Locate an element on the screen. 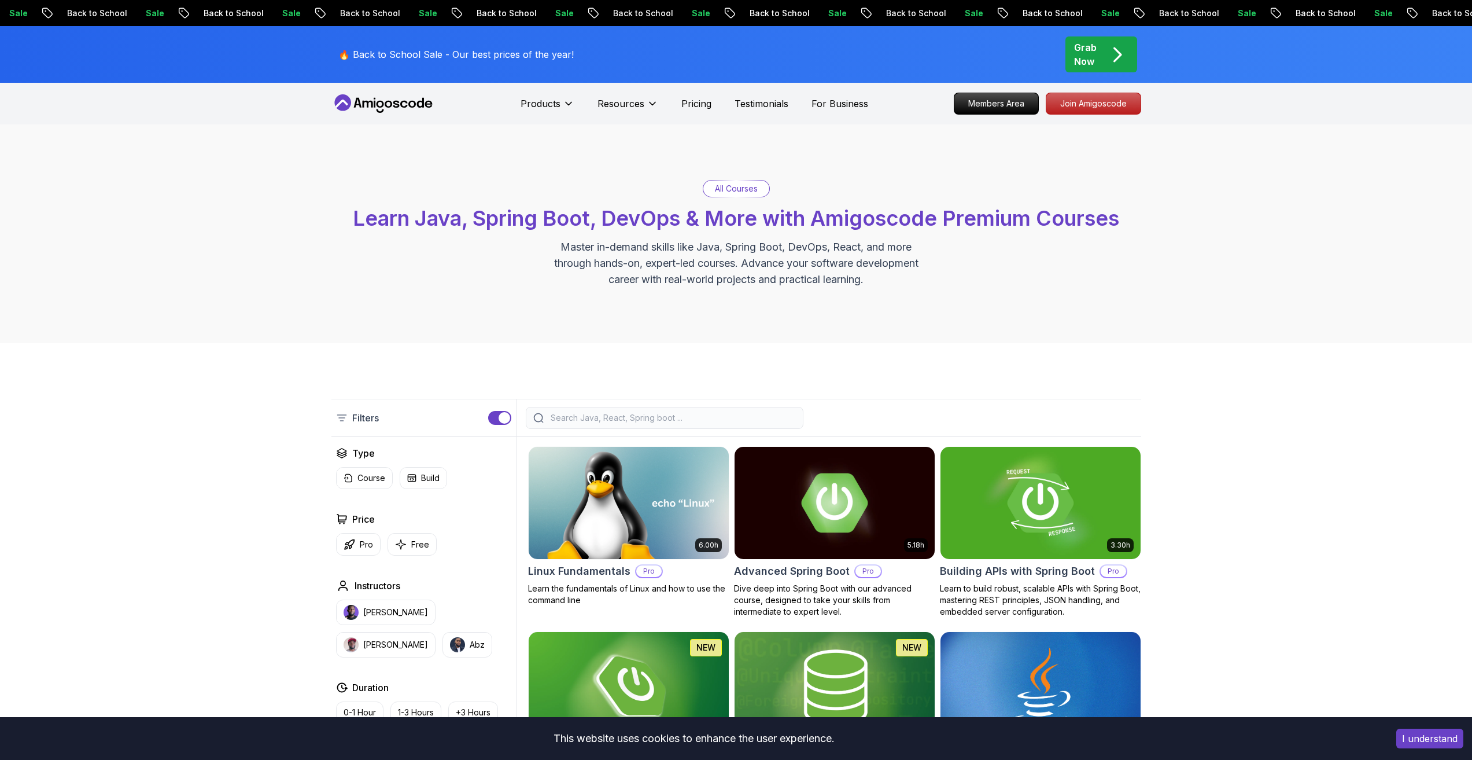 The image size is (1472, 760). p: Filters is located at coordinates (366, 418).